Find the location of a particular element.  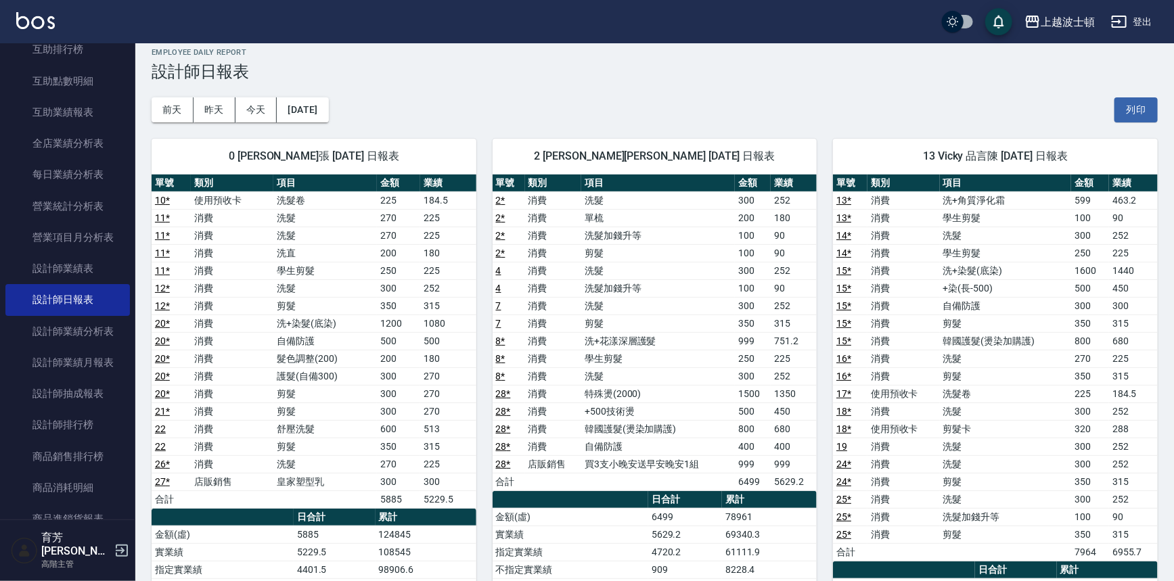

h2: Employee Daily Report is located at coordinates (655, 52).